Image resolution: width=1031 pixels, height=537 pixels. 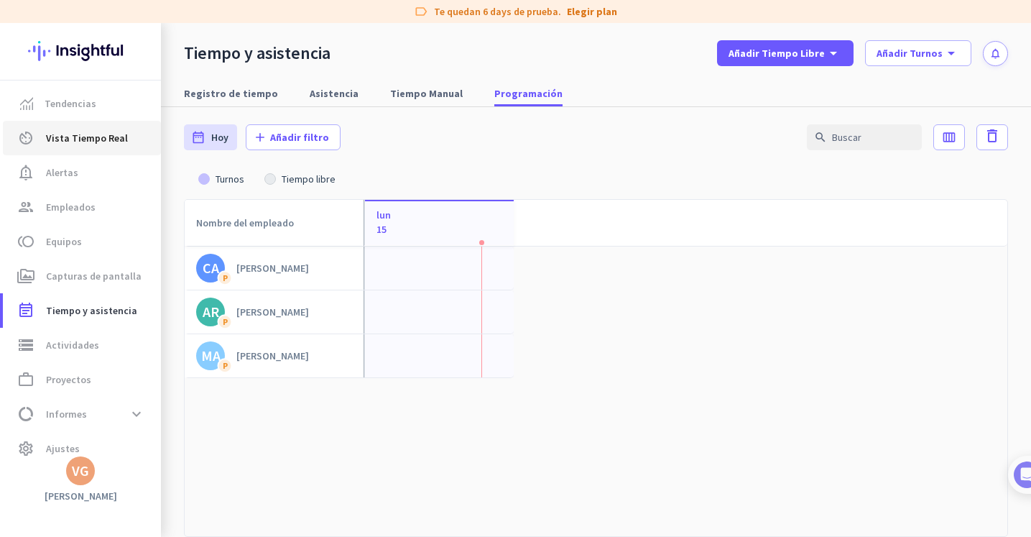 What do you see at coordinates (26, 345) in the screenshot?
I see `i: storage` at bounding box center [26, 345].